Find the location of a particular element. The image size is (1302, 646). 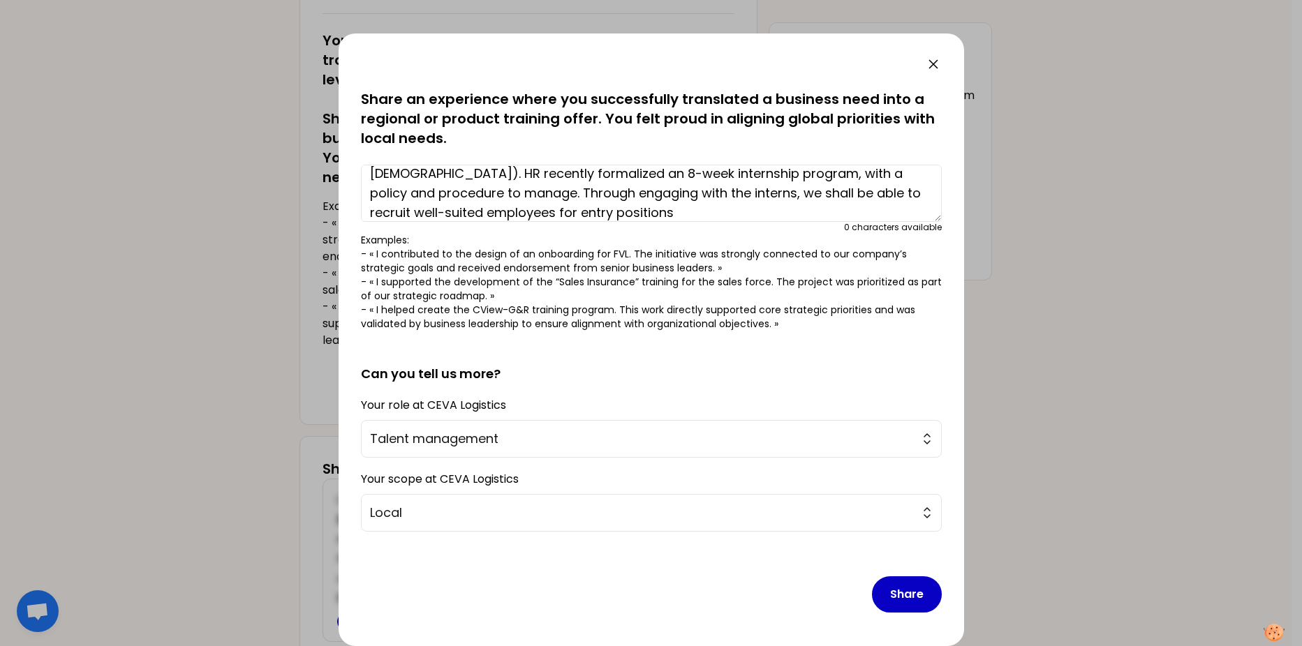

span: Talent management is located at coordinates (641, 439).